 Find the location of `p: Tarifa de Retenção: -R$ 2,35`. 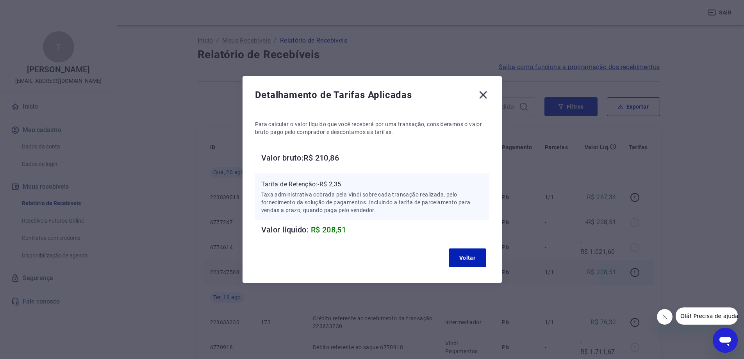

p: Tarifa de Retenção: -R$ 2,35 is located at coordinates (372, 184).